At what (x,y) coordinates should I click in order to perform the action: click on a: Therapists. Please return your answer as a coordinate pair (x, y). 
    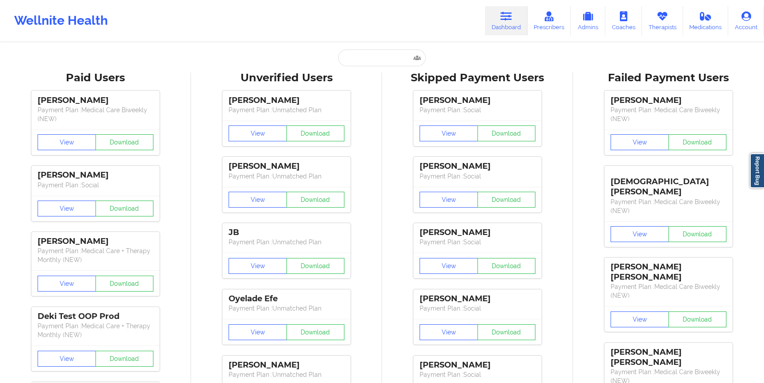
    Looking at the image, I should click on (663, 21).